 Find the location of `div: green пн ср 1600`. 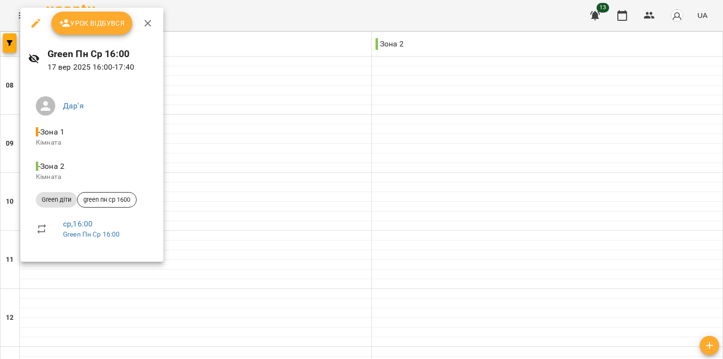

div: green пн ср 1600 is located at coordinates (107, 200).